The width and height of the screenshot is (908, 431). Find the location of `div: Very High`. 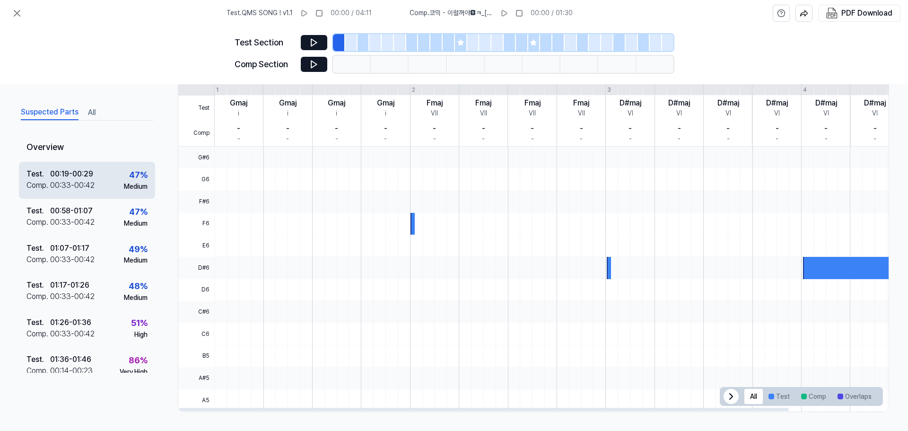

div: Very High is located at coordinates (133, 372).